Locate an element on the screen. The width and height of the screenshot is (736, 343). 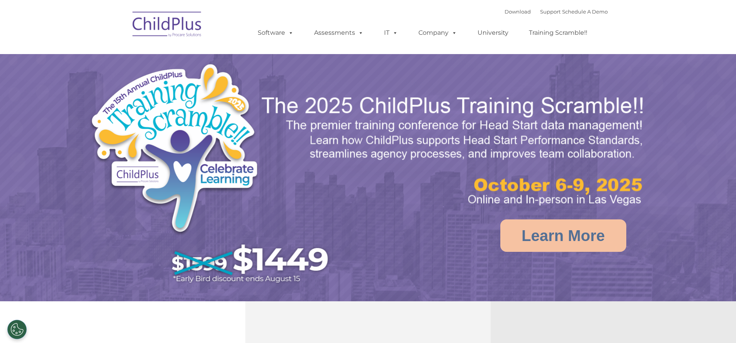
a: Support is located at coordinates (550, 12).